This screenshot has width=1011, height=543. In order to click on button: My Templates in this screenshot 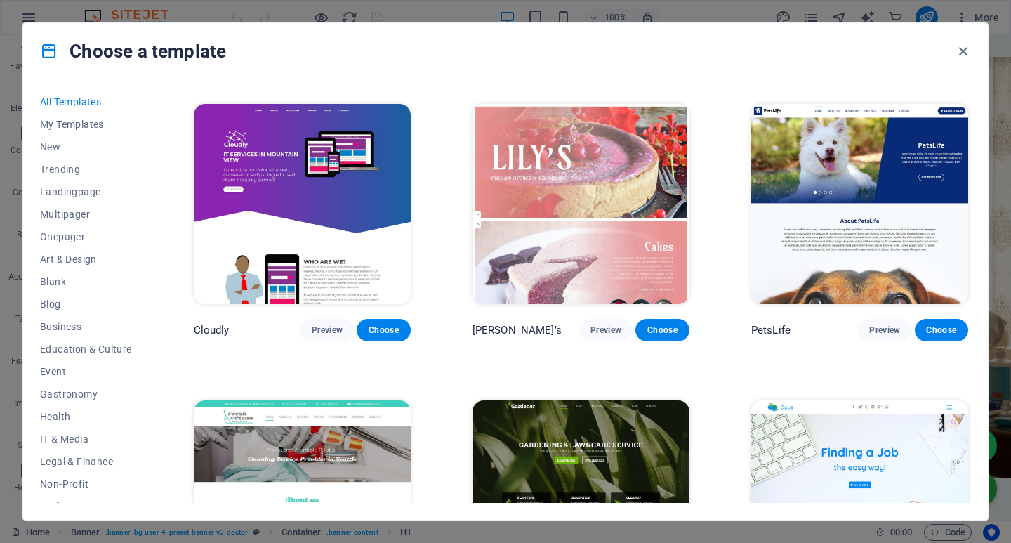, I will do `click(86, 124)`.